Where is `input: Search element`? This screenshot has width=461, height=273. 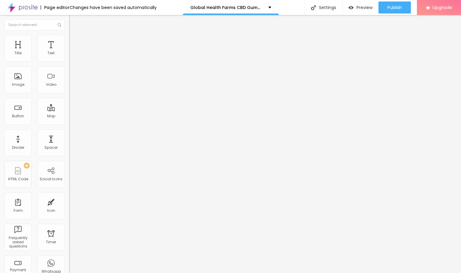 input: Search element is located at coordinates (35, 25).